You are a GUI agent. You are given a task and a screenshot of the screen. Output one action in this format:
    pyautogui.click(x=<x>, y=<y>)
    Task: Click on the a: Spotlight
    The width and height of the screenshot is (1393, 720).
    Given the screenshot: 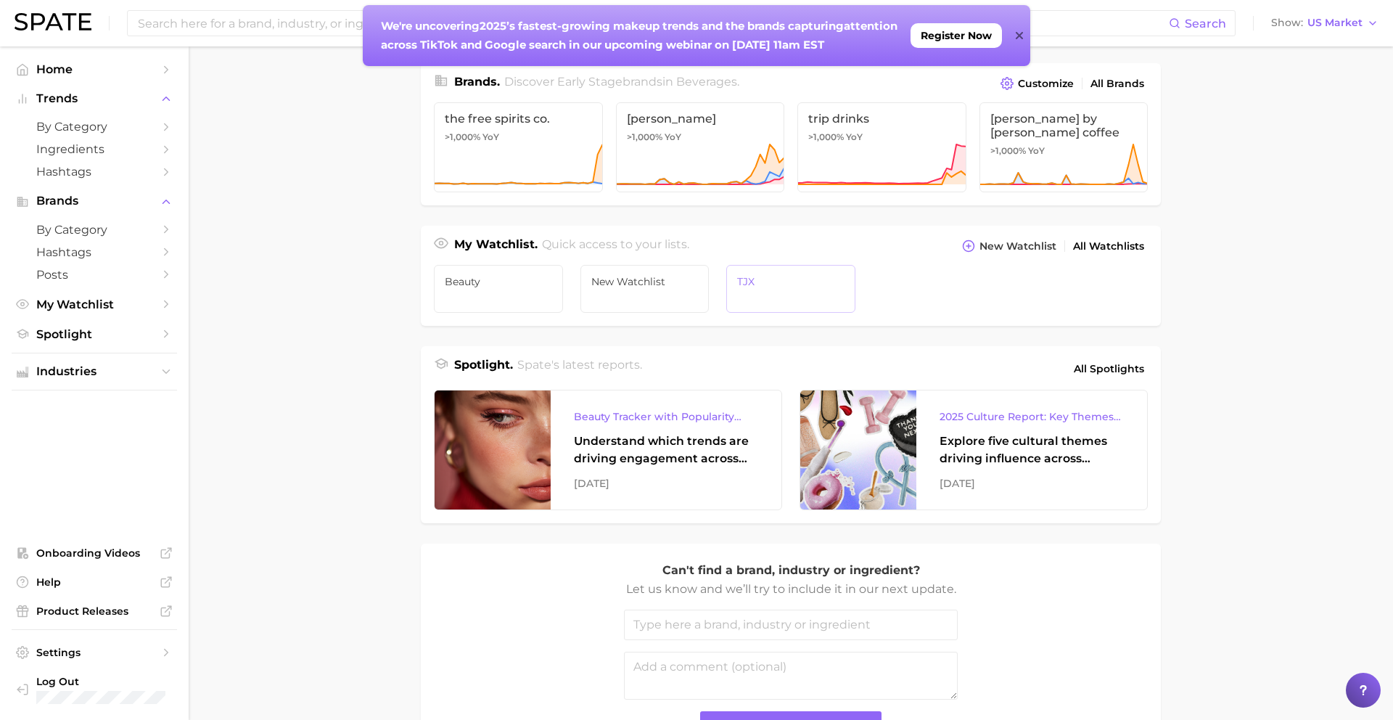 What is the action you would take?
    pyautogui.click(x=94, y=334)
    